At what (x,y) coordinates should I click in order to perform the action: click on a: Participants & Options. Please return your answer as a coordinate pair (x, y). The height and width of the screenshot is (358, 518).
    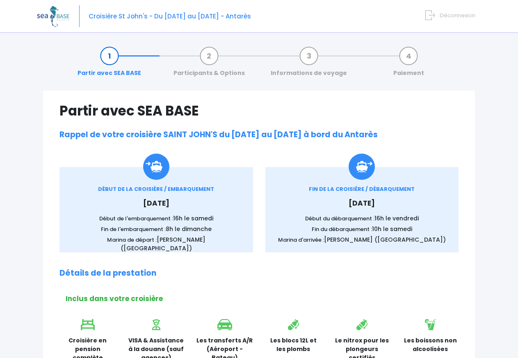
    Looking at the image, I should click on (209, 64).